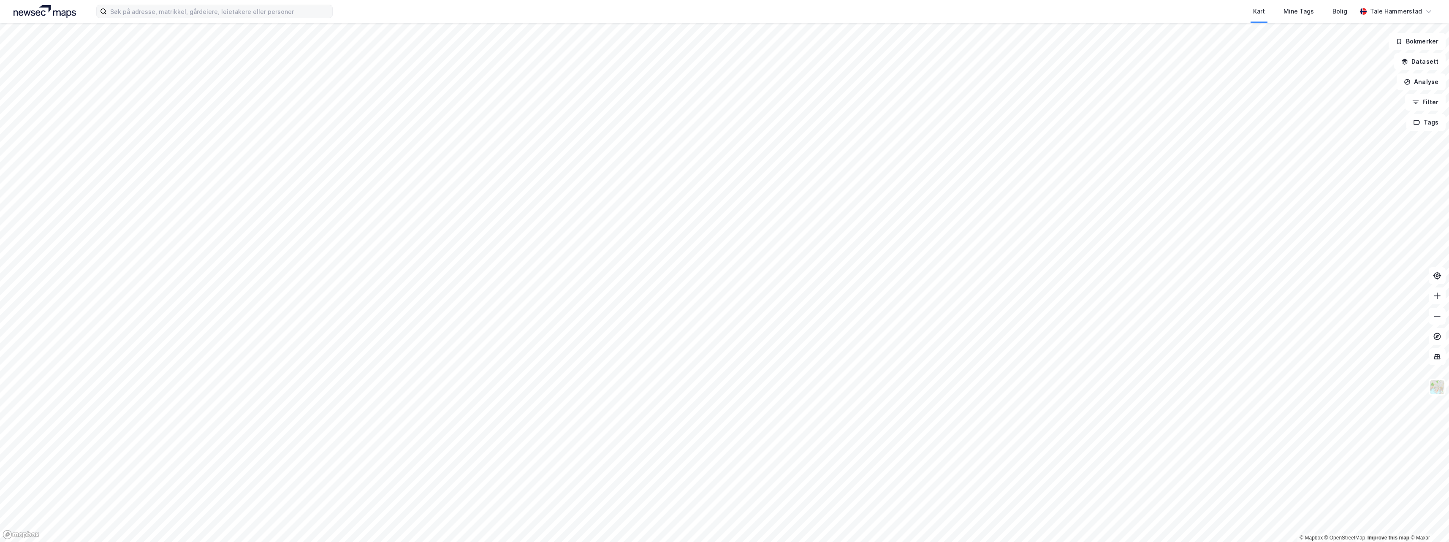 The height and width of the screenshot is (542, 1449). I want to click on a: OpenStreetMap, so click(1345, 538).